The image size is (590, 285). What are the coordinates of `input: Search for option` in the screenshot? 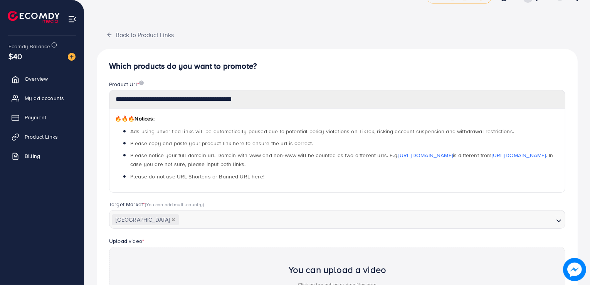 It's located at (366, 219).